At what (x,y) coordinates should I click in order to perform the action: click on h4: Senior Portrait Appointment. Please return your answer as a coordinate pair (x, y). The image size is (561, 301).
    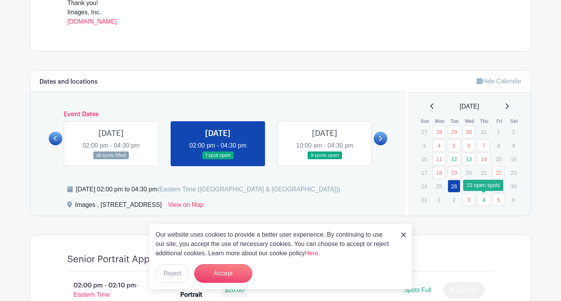
    Looking at the image, I should click on (128, 259).